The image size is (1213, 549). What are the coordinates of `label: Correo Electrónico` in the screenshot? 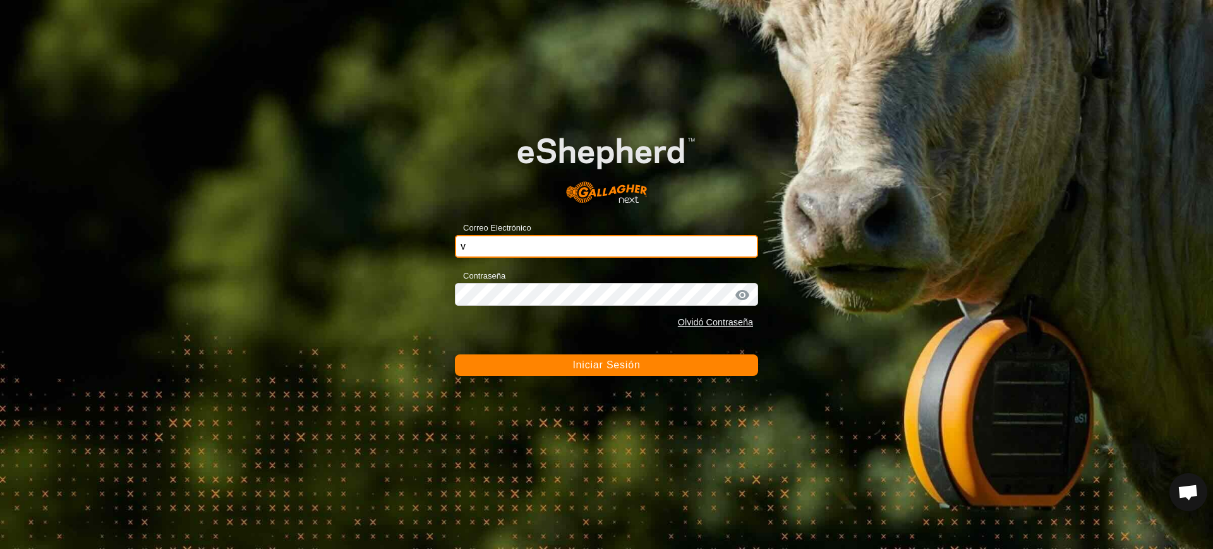 It's located at (493, 228).